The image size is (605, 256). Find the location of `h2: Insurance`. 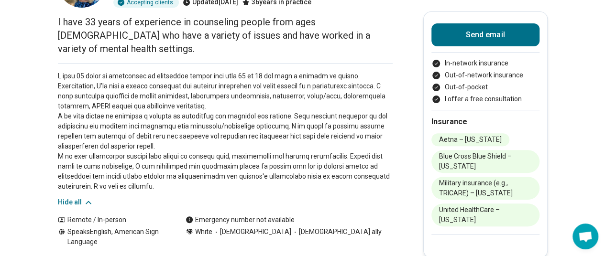

h2: Insurance is located at coordinates (485, 122).